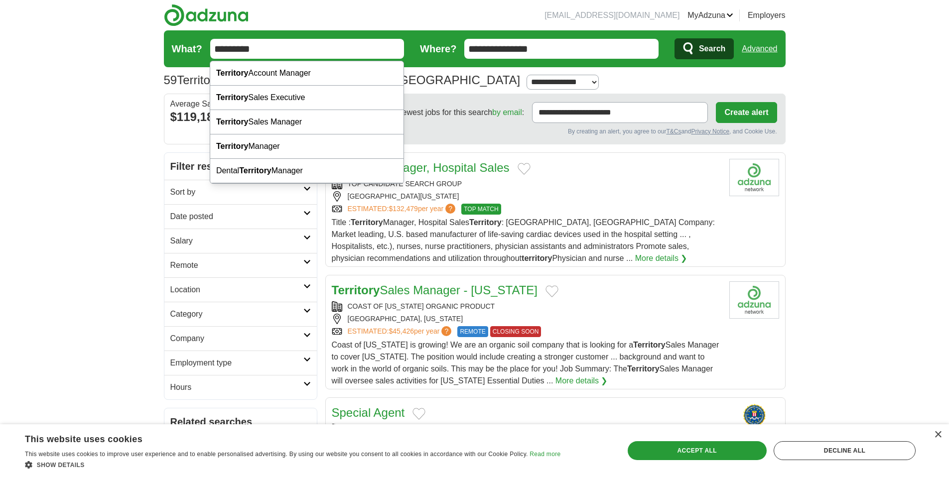  I want to click on span: 59, so click(170, 80).